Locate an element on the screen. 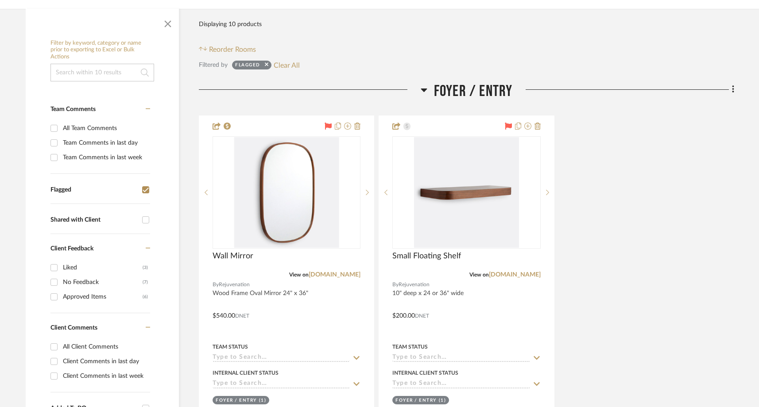  span: Client Comments is located at coordinates (74, 328).